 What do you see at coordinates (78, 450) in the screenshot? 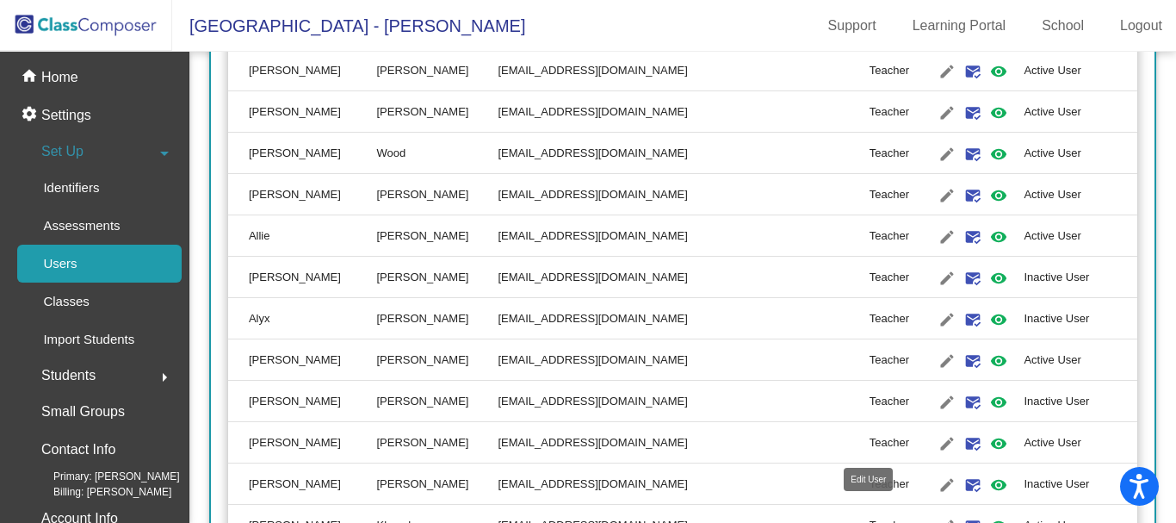
I see `p: Contact Info` at bounding box center [78, 450].